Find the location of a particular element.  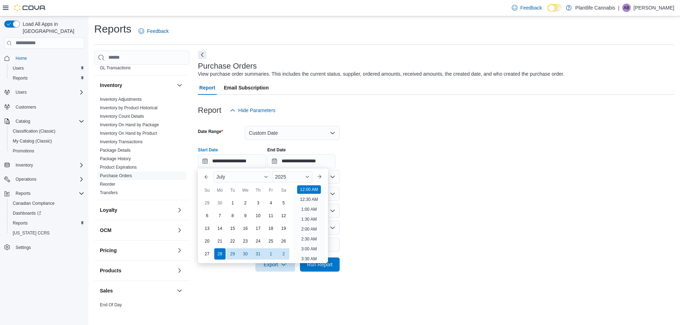

button: Home is located at coordinates (44, 58).